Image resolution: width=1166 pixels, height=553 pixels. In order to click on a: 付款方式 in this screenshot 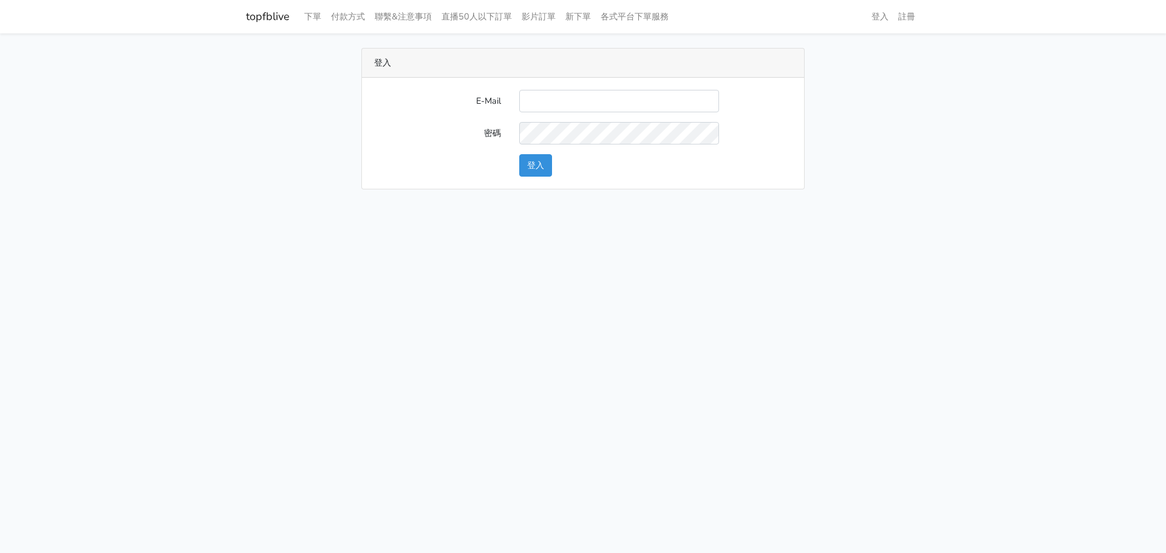, I will do `click(348, 16)`.